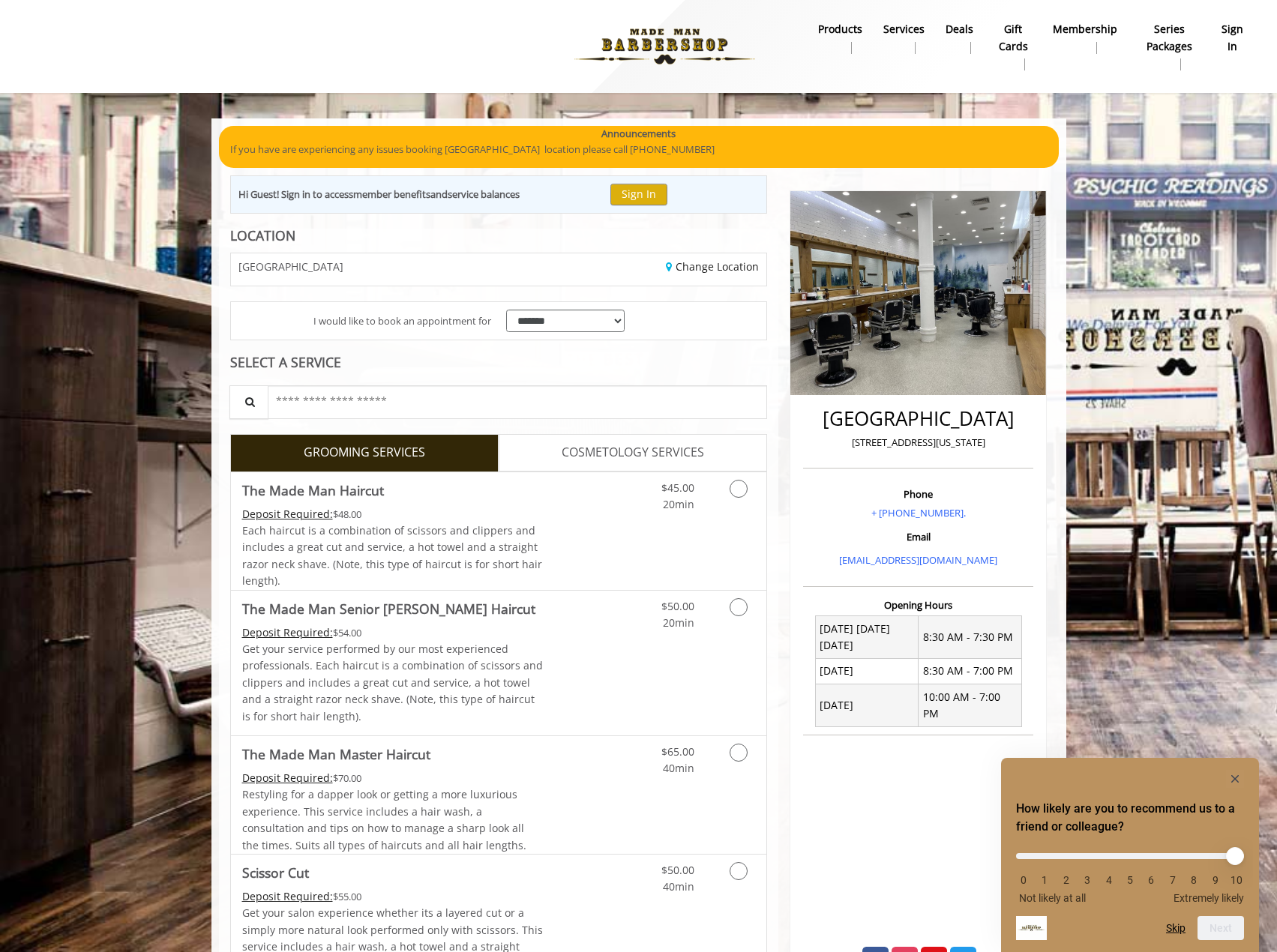  Describe the element at coordinates (393, 897) in the screenshot. I see `div: $55.00` at that location.